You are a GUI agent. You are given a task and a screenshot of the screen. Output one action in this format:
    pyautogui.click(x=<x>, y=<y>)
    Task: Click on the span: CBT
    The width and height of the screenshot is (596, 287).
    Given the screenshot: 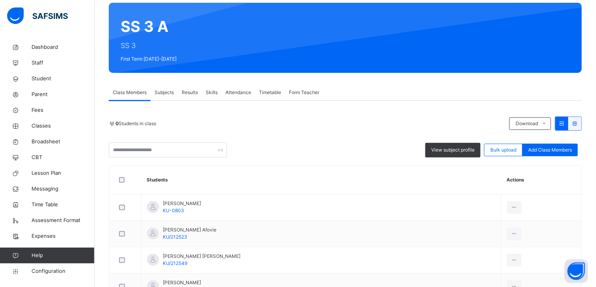 What is the action you would take?
    pyautogui.click(x=63, y=158)
    